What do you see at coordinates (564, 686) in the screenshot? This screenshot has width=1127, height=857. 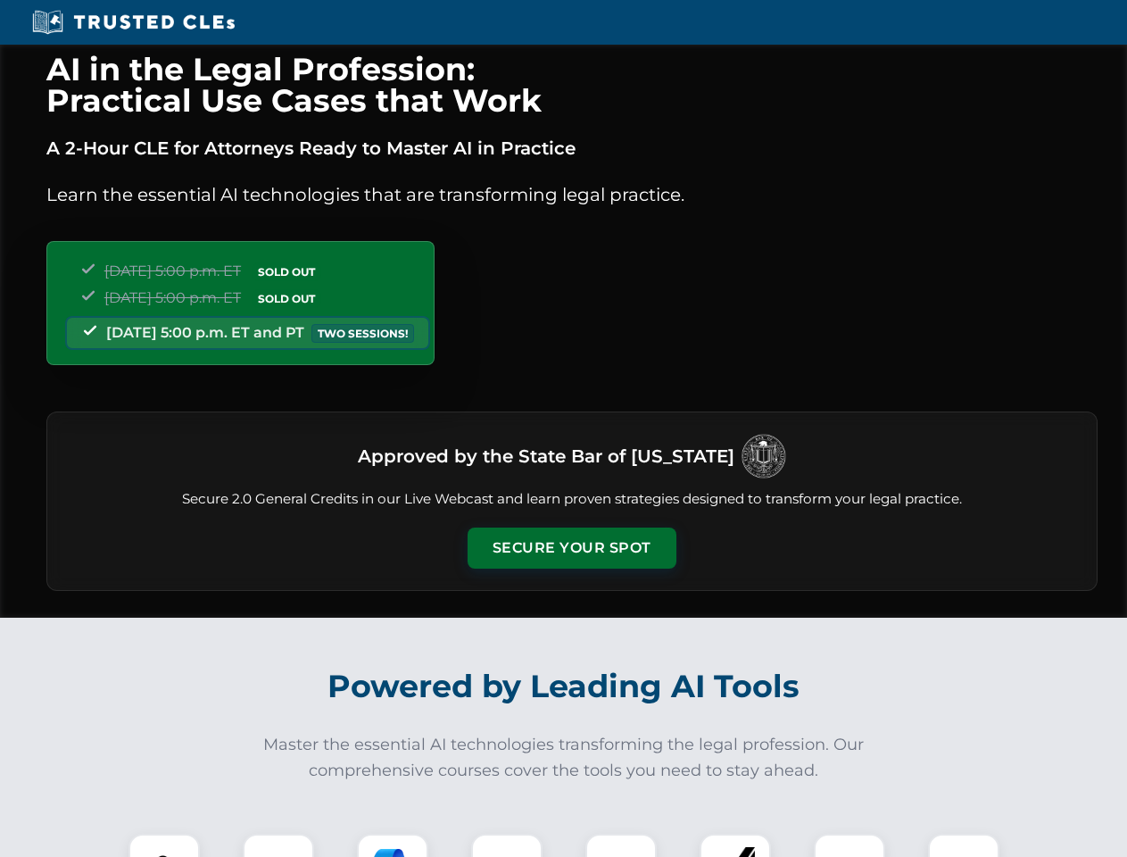 I see `h2: Powered by Leading AI Tools` at bounding box center [564, 686].